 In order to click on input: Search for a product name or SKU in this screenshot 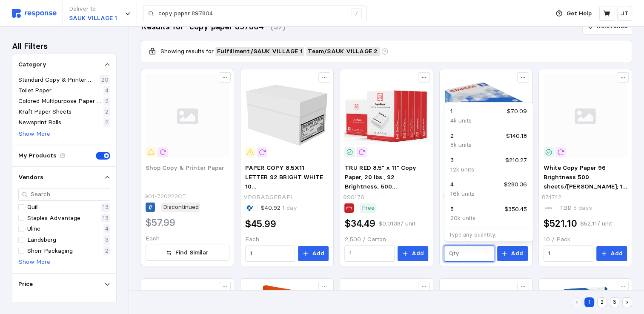, I will do `click(252, 14)`.